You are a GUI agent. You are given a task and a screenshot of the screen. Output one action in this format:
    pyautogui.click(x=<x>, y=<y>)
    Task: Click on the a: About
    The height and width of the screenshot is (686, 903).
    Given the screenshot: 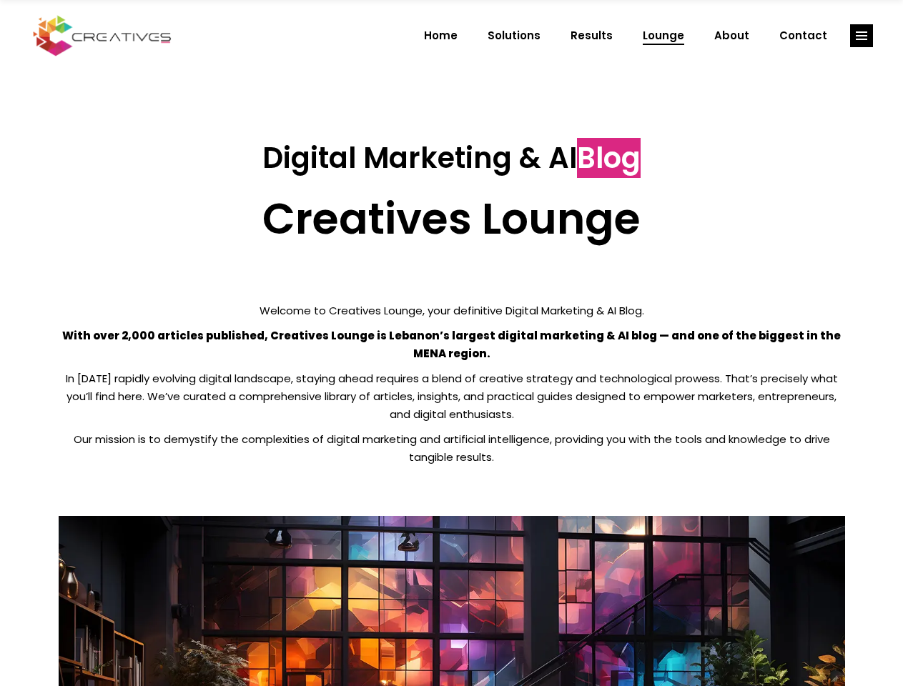 What is the action you would take?
    pyautogui.click(x=731, y=36)
    